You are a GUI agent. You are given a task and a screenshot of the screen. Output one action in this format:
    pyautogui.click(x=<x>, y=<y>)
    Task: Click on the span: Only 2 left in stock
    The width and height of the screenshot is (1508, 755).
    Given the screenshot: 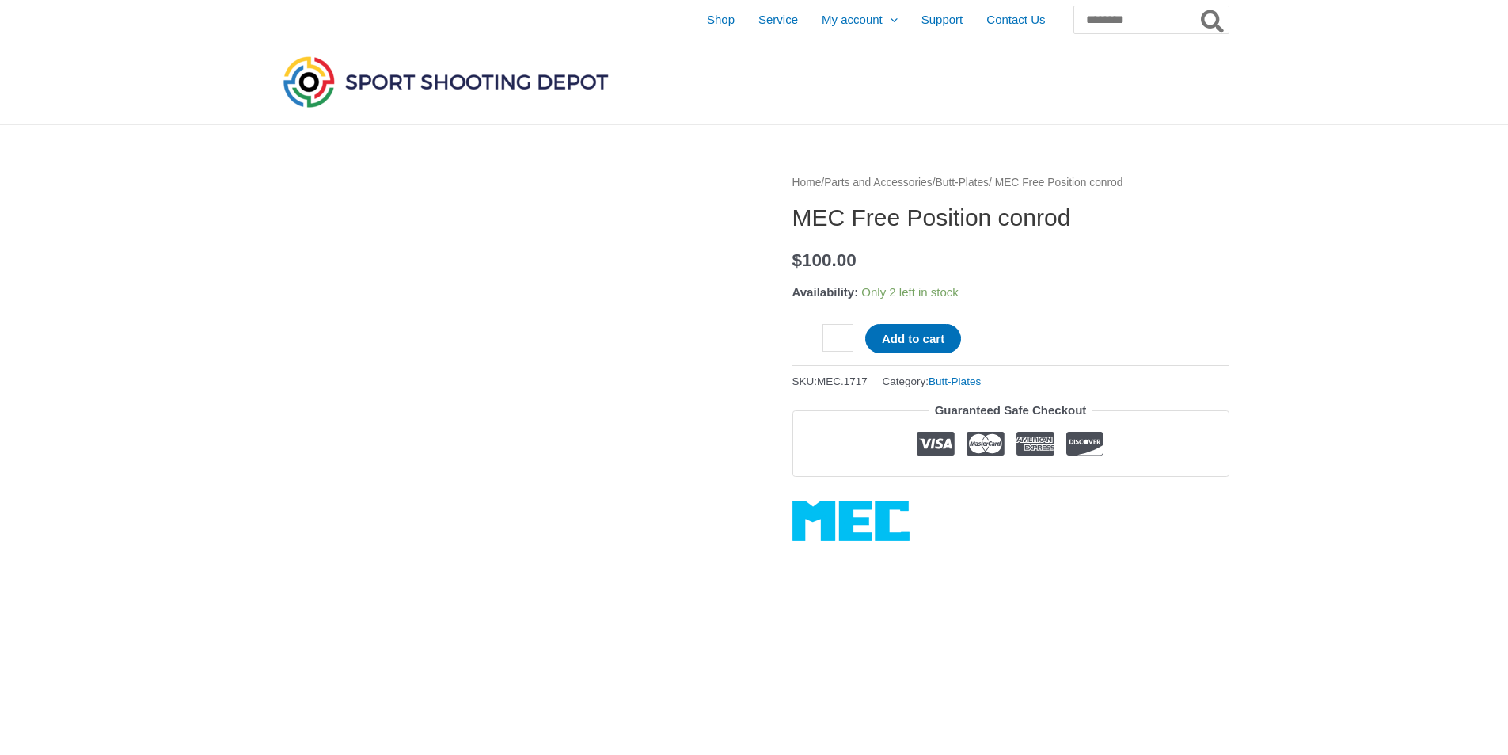 What is the action you would take?
    pyautogui.click(x=910, y=291)
    